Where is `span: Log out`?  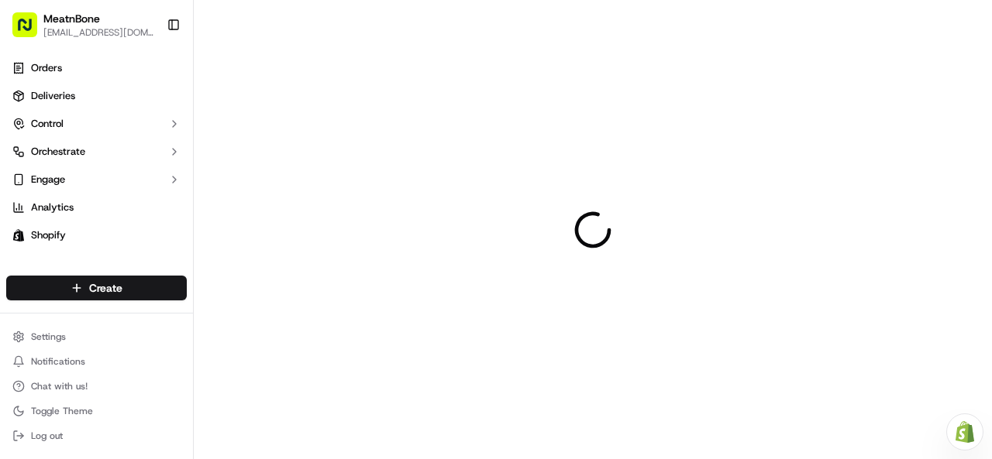 span: Log out is located at coordinates (46, 436).